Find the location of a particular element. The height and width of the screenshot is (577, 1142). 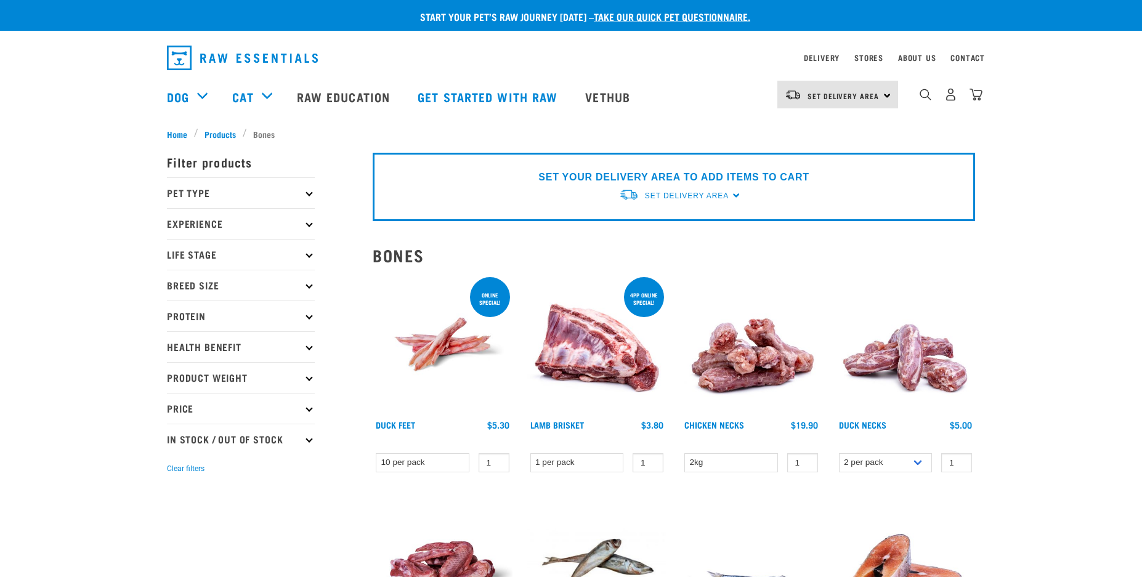

div: 4pp online special! is located at coordinates (644, 299).